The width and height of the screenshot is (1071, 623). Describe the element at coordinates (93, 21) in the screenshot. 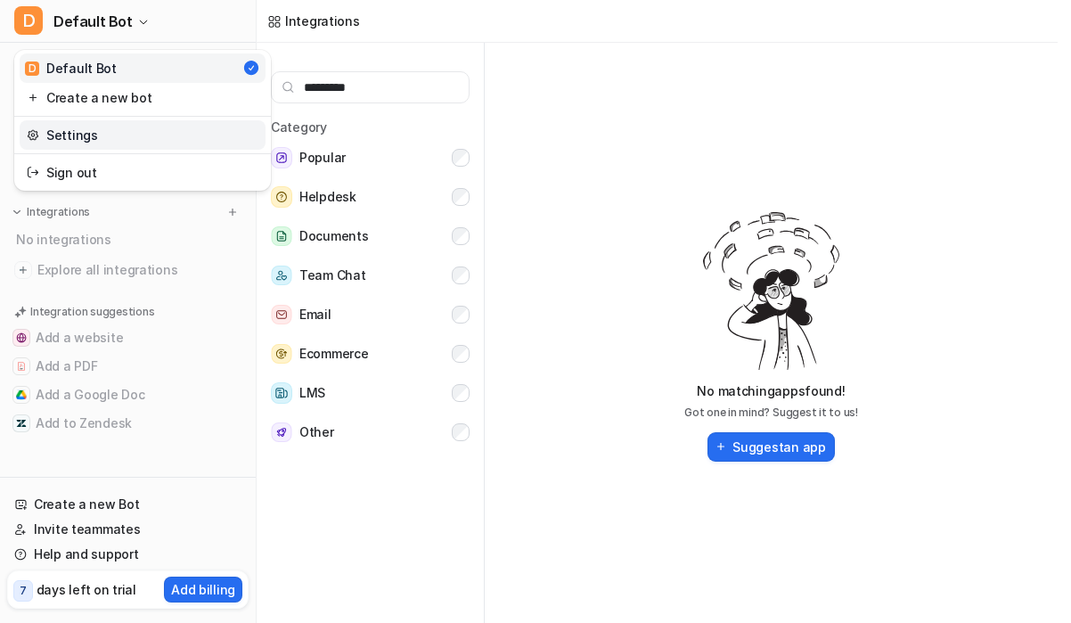

I see `span: Default Bot` at that location.